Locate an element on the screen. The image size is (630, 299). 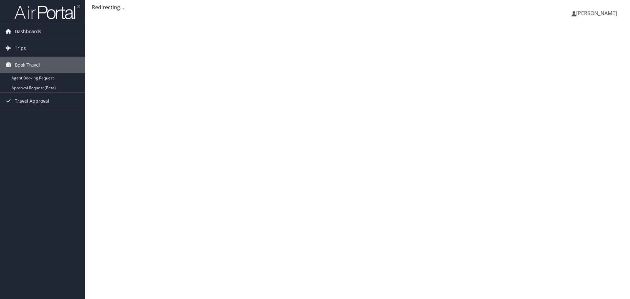
span: Dashboards is located at coordinates (28, 32).